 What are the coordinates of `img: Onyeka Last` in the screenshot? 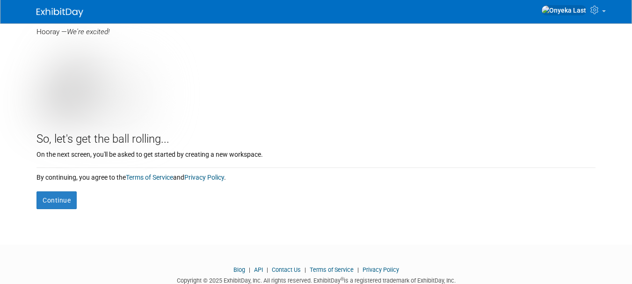 It's located at (564, 10).